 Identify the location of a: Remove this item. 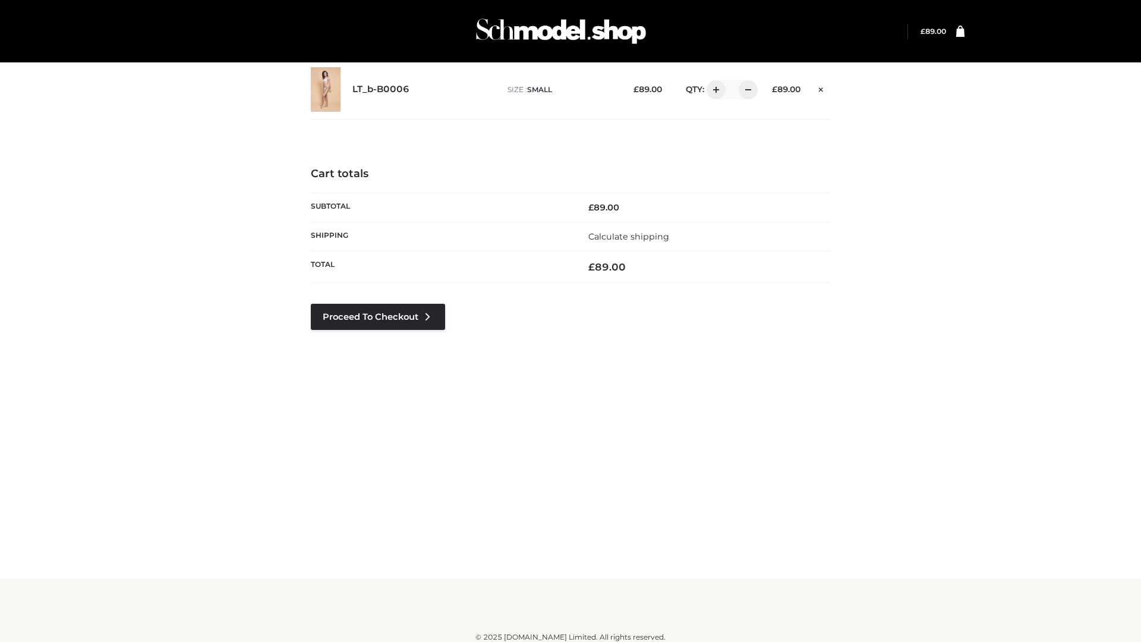
(822, 88).